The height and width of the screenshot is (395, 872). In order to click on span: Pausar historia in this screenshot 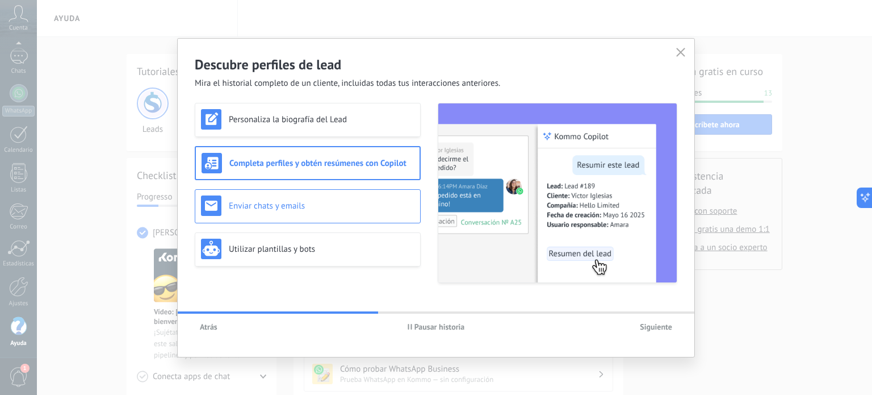, I will do `click(440, 327)`.